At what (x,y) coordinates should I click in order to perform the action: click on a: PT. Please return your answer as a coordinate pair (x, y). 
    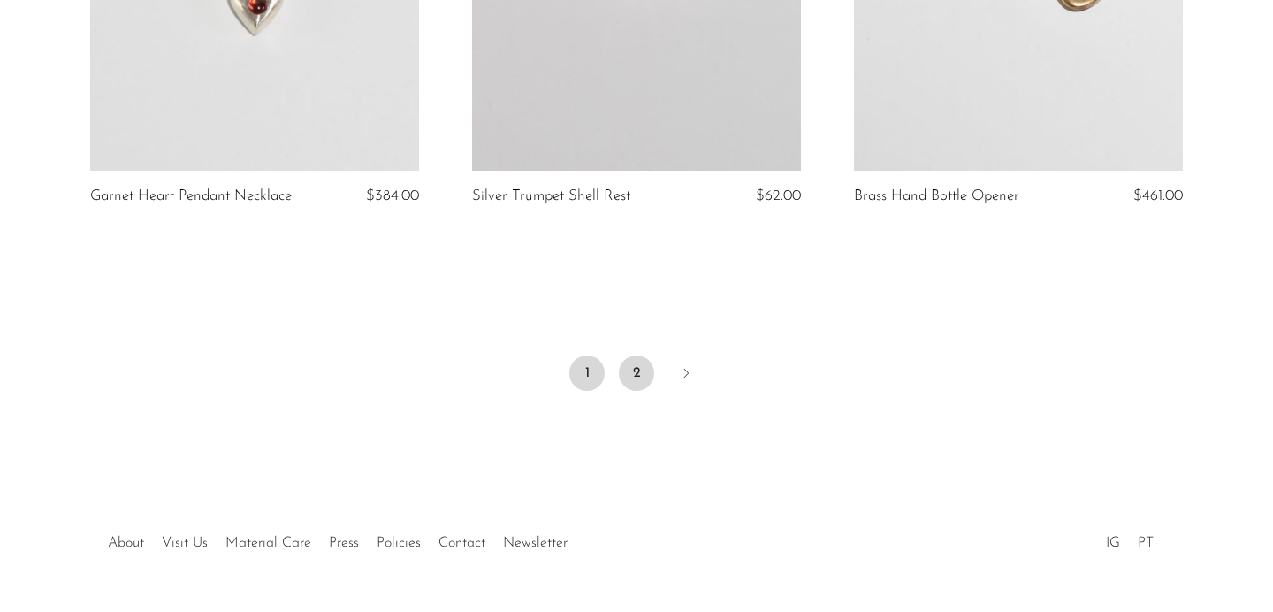
    Looking at the image, I should click on (1146, 543).